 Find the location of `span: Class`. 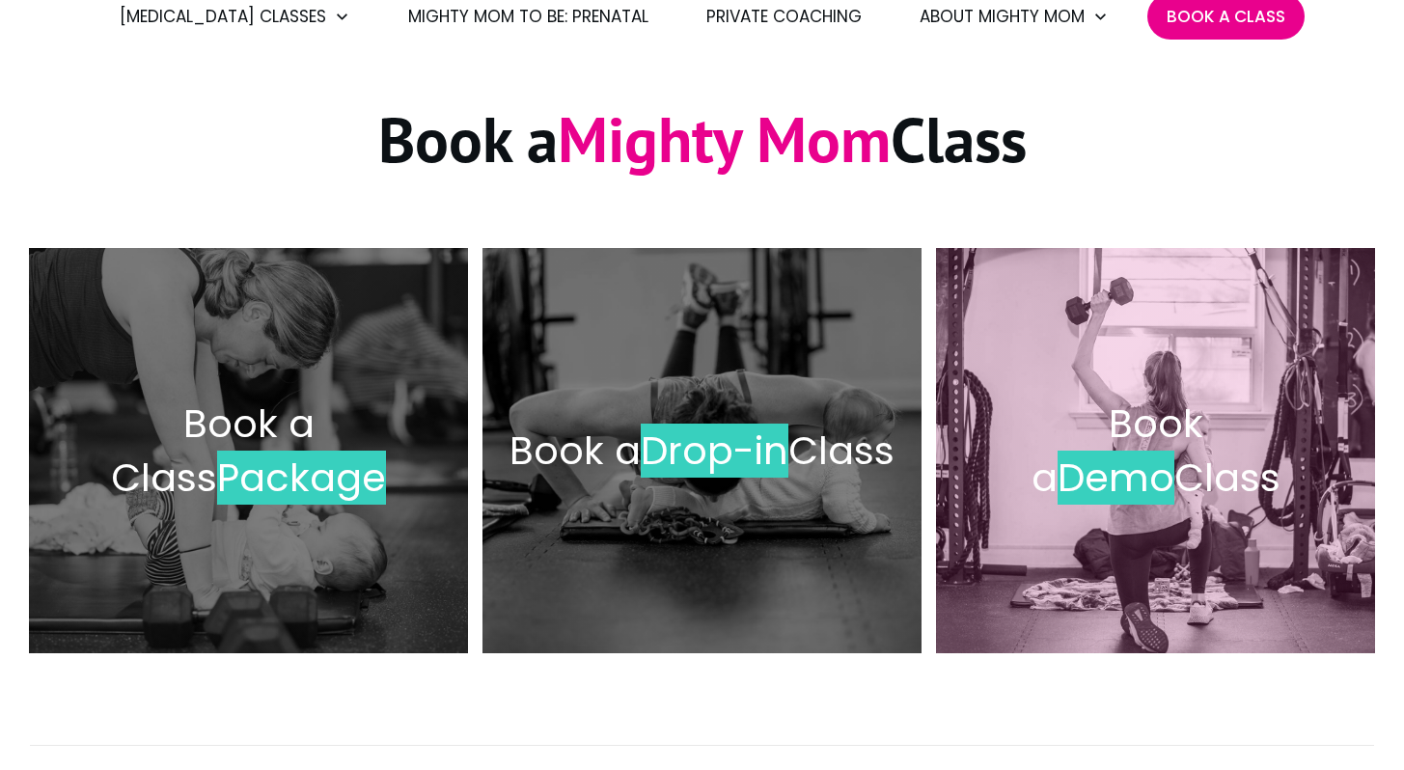

span: Class is located at coordinates (1227, 478).